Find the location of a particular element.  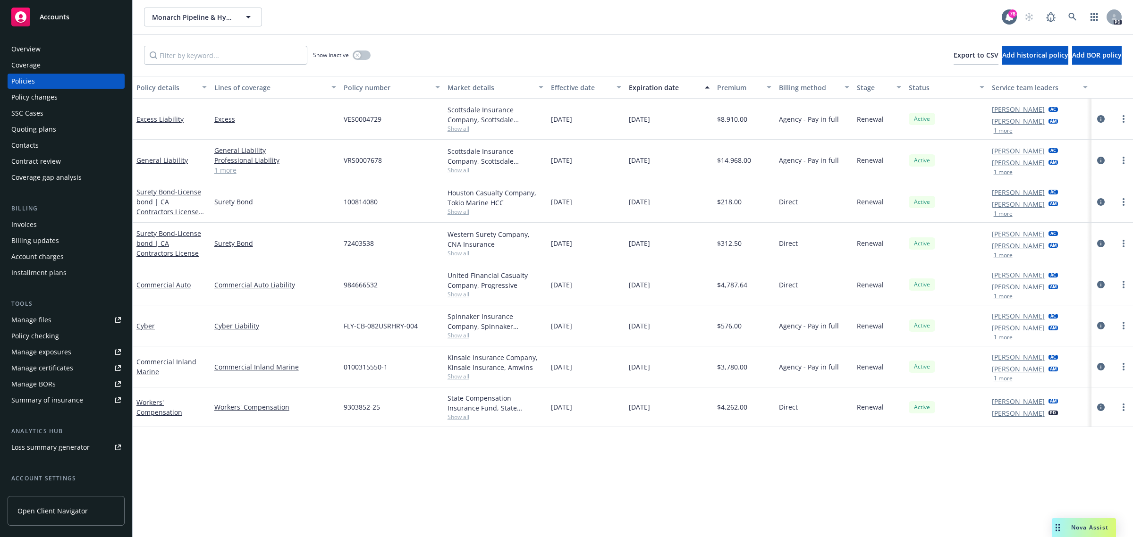

span: $14,968.00 is located at coordinates (734, 160).